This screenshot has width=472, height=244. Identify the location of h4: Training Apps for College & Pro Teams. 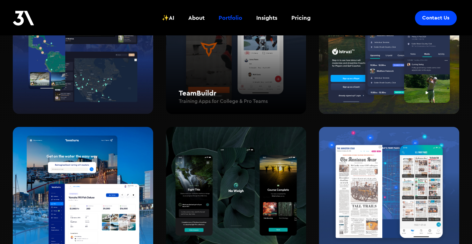
(223, 101).